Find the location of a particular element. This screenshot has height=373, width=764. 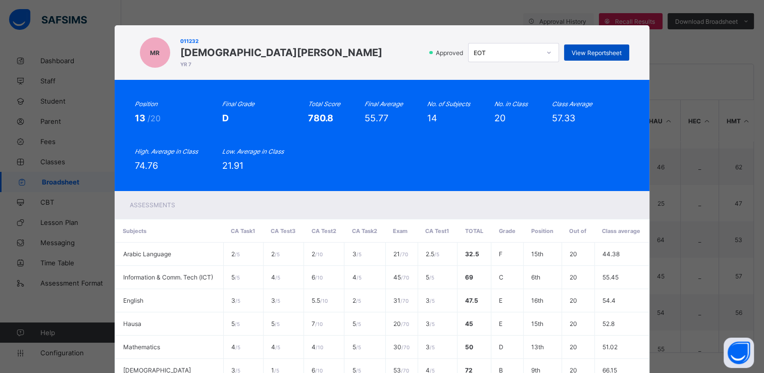

span: 31 is located at coordinates (401, 300).